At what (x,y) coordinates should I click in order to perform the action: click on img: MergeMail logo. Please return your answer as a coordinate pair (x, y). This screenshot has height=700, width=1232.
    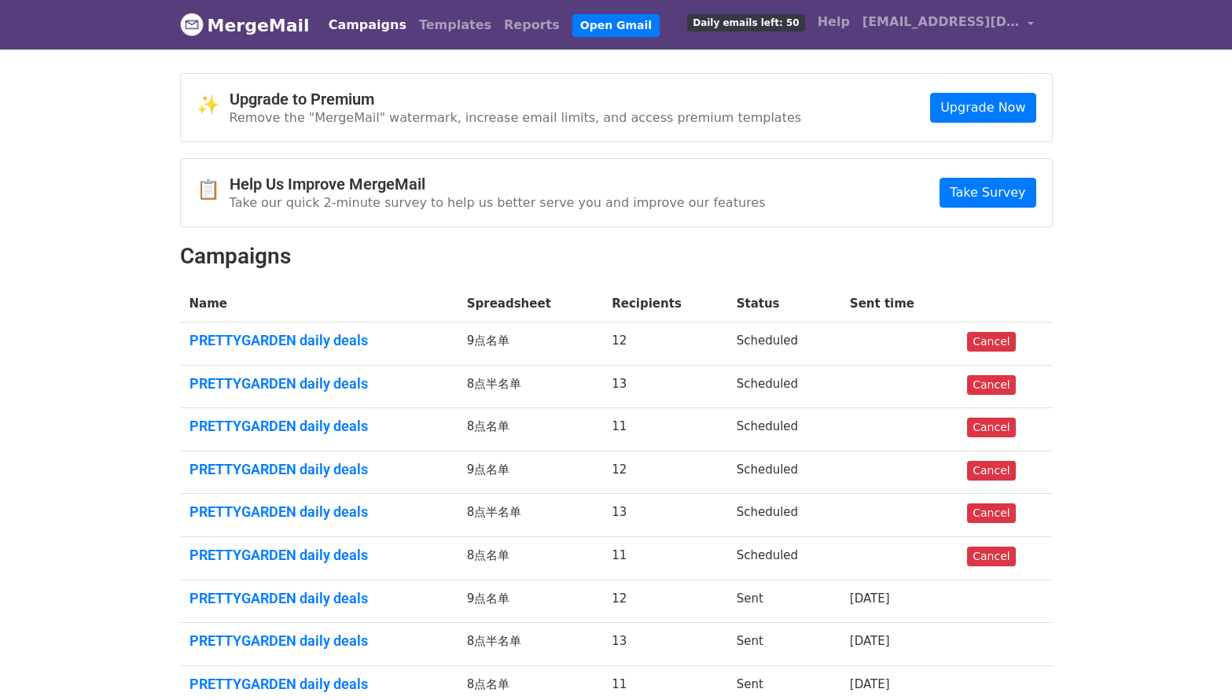
    Looking at the image, I should click on (192, 24).